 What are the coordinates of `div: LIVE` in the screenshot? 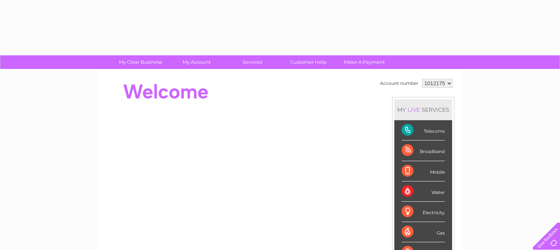 It's located at (414, 109).